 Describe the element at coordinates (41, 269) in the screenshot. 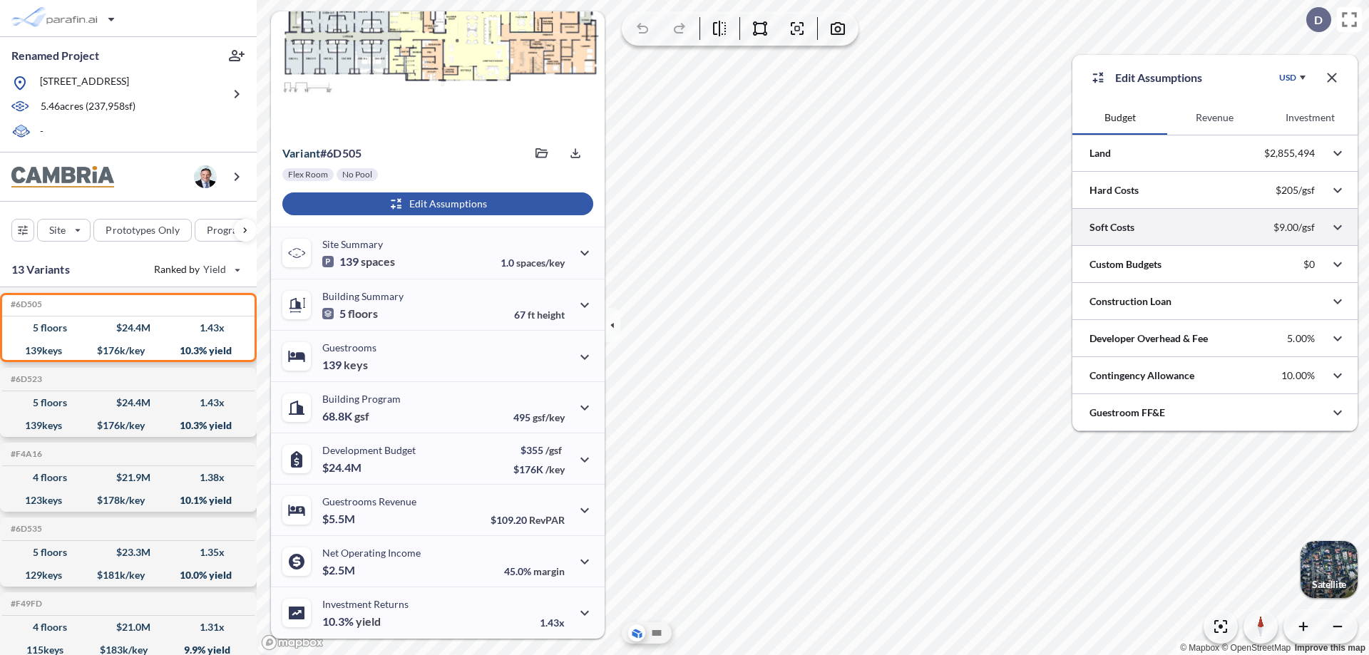

I see `p: 13 Variants` at that location.